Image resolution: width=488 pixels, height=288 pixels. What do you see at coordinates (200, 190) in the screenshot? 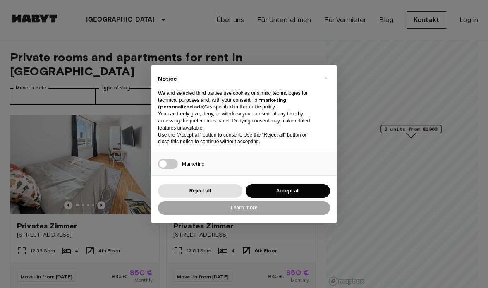
I see `button: Reject all` at bounding box center [200, 190].